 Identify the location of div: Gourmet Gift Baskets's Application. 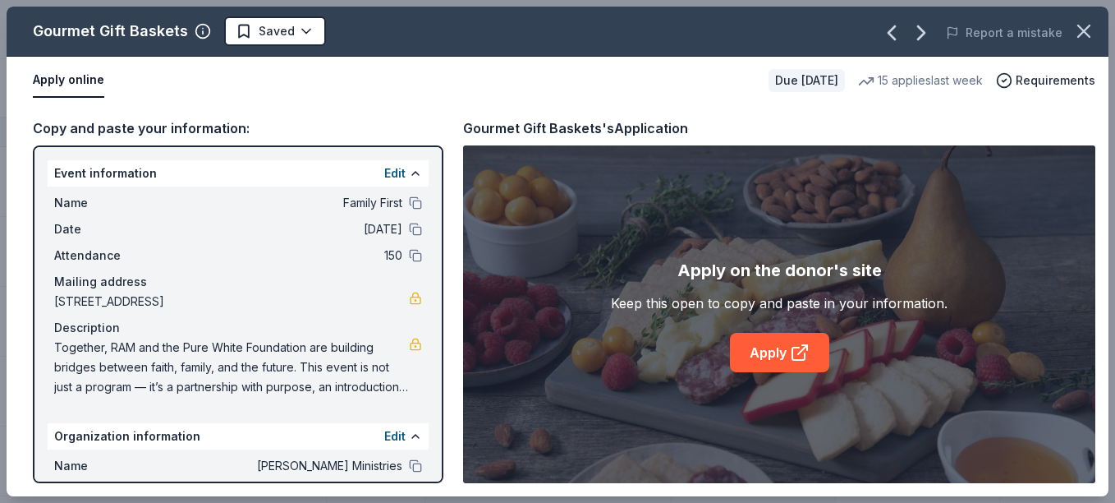
(576, 128).